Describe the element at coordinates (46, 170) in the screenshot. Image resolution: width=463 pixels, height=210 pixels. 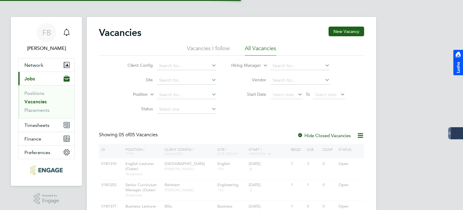
I see `a: Go to home page` at that location.